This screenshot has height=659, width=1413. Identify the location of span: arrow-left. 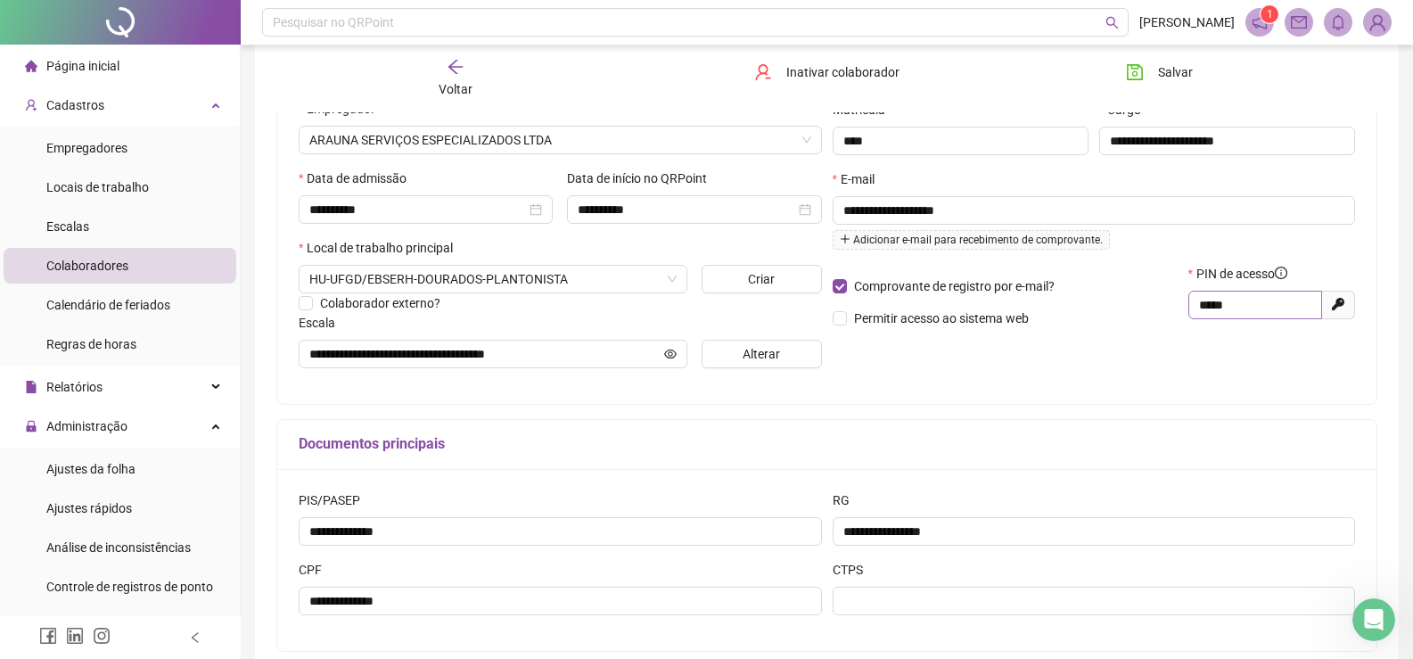
(455, 67).